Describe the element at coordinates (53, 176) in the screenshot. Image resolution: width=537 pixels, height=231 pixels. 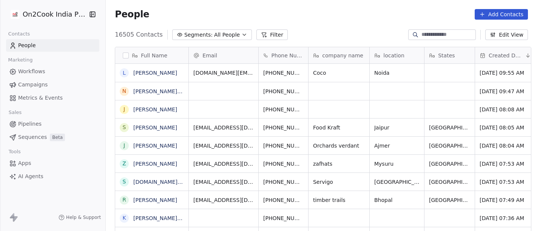
I see `a: AI Agents` at that location.